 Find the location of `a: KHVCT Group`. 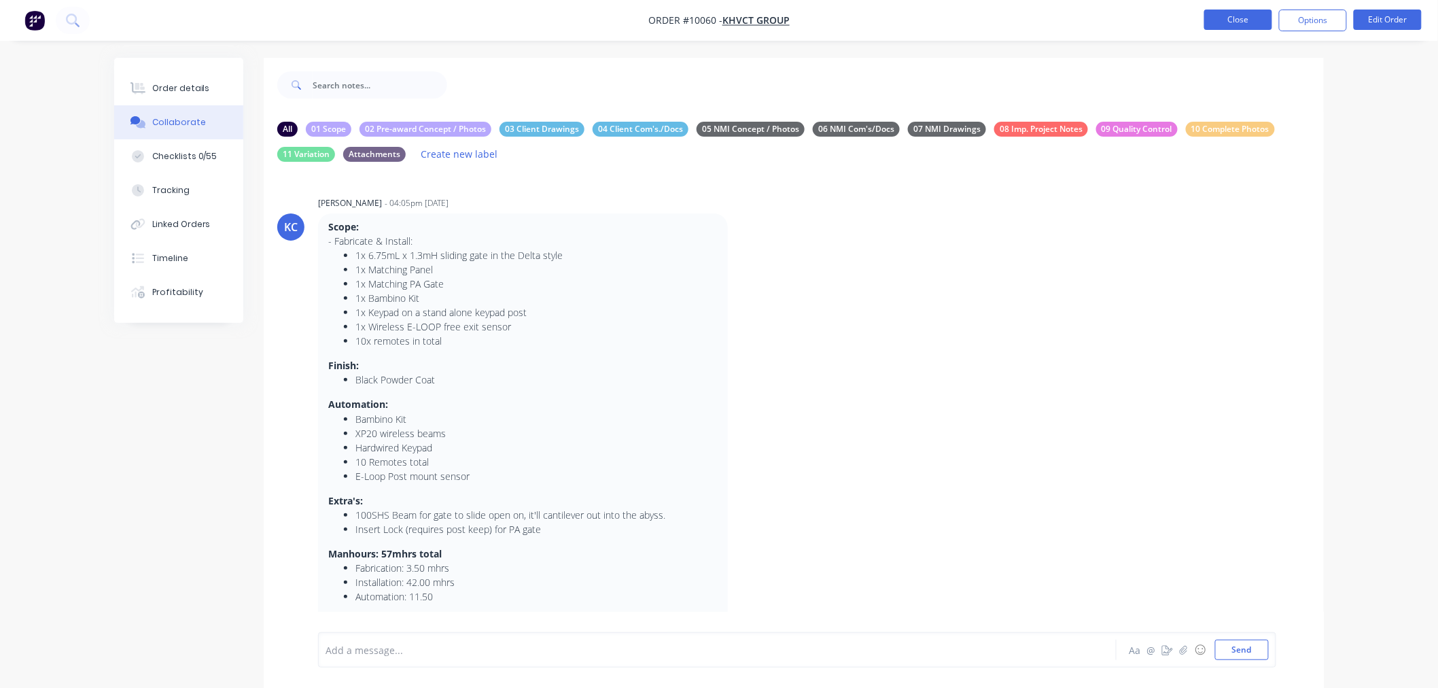

a: KHVCT Group is located at coordinates (755, 20).